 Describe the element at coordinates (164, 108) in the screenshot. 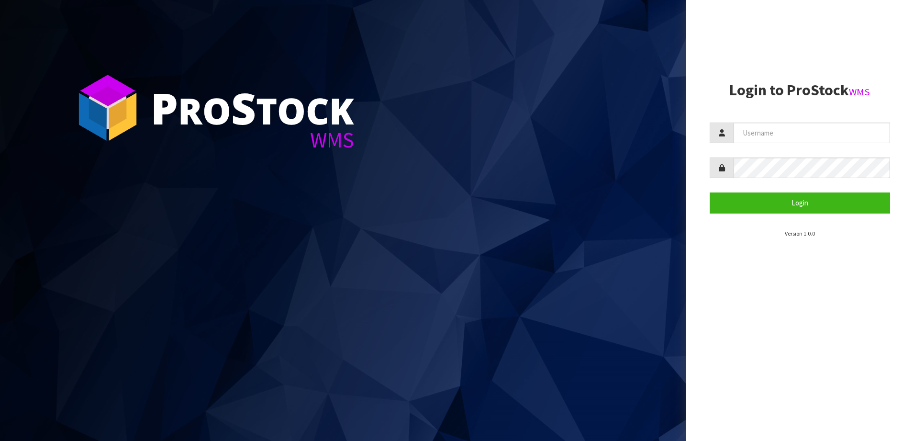

I see `span: P` at that location.